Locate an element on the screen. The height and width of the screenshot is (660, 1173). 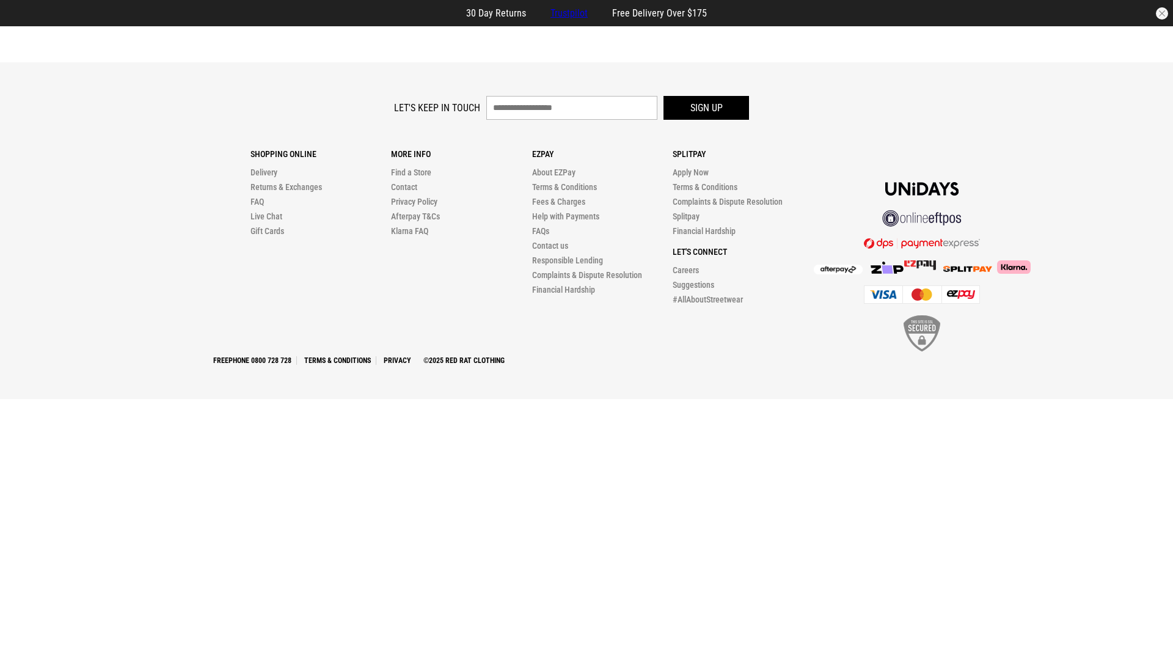
img: Zip is located at coordinates (887, 268).